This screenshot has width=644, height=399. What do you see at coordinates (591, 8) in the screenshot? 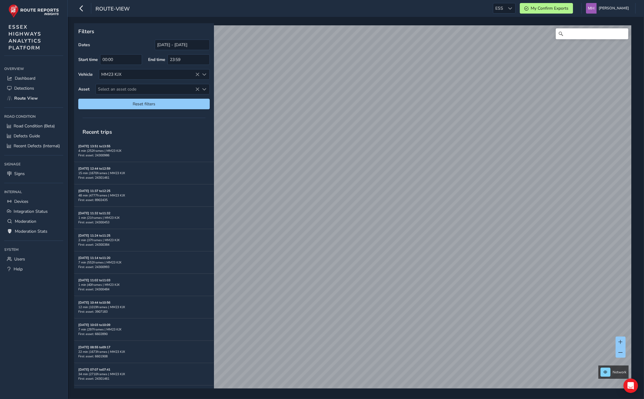
I see `img: diamond-layout` at bounding box center [591, 8].